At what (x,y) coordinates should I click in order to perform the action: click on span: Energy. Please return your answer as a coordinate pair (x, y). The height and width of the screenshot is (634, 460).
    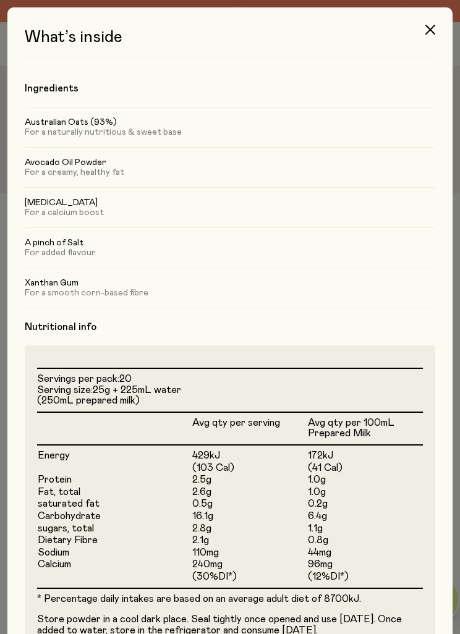
    Looking at the image, I should click on (54, 456).